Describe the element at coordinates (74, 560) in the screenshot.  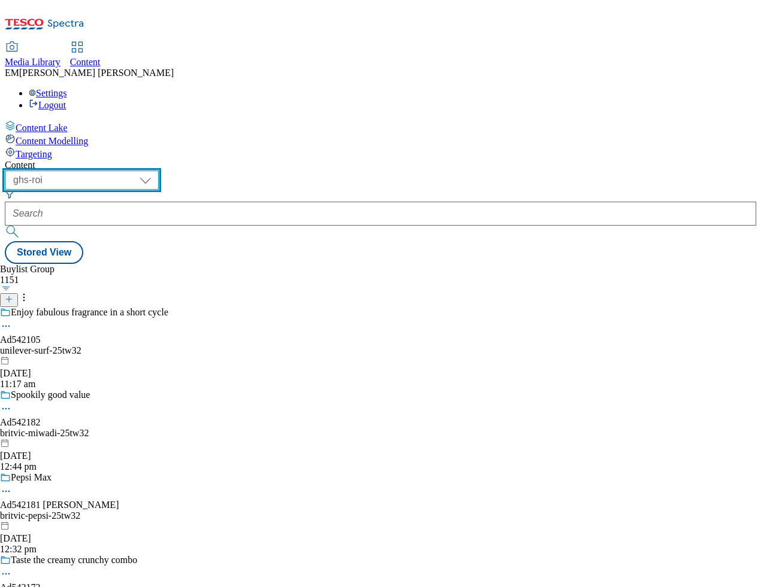
I see `div: Taste the creamy crunchy combo` at that location.